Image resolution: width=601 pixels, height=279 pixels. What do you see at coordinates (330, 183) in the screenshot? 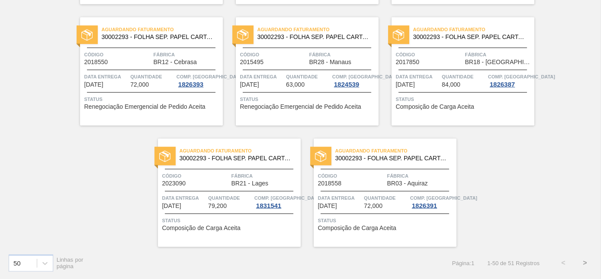
I see `span: 2018558` at bounding box center [330, 183].